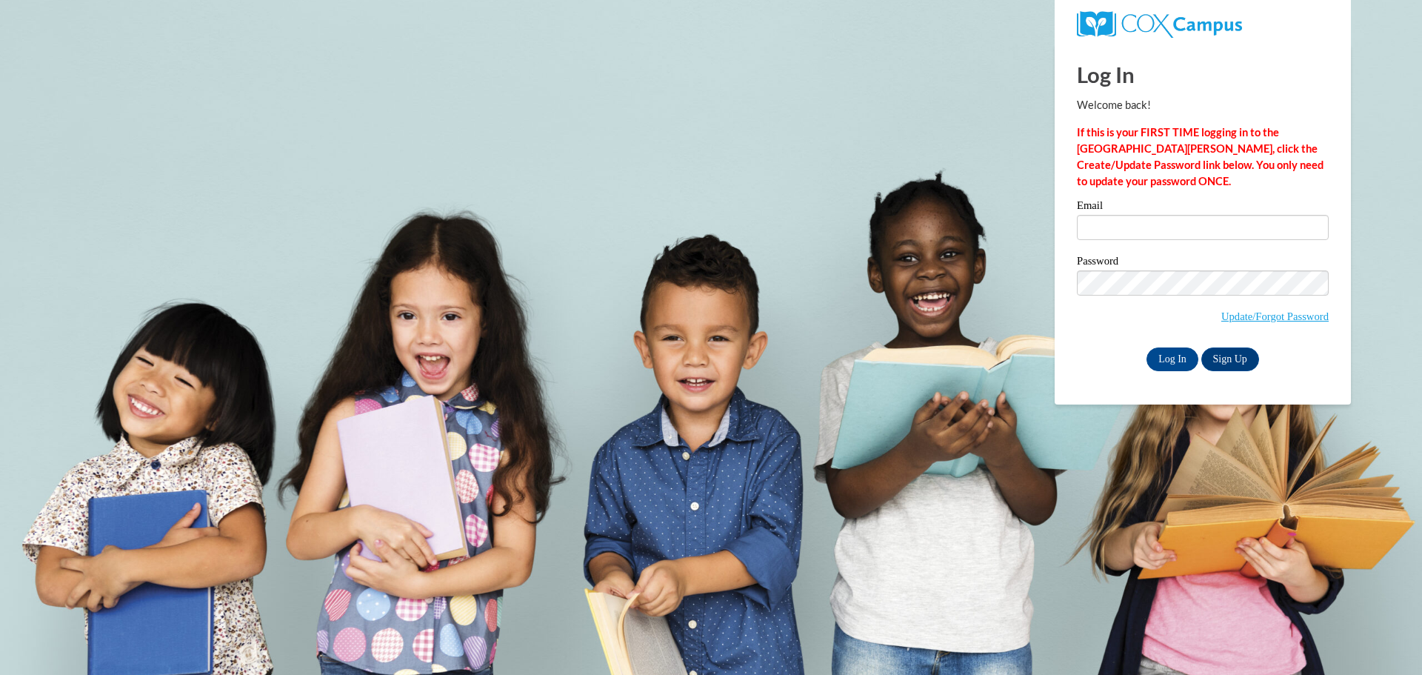  What do you see at coordinates (1203, 263) in the screenshot?
I see `label: Password` at bounding box center [1203, 263].